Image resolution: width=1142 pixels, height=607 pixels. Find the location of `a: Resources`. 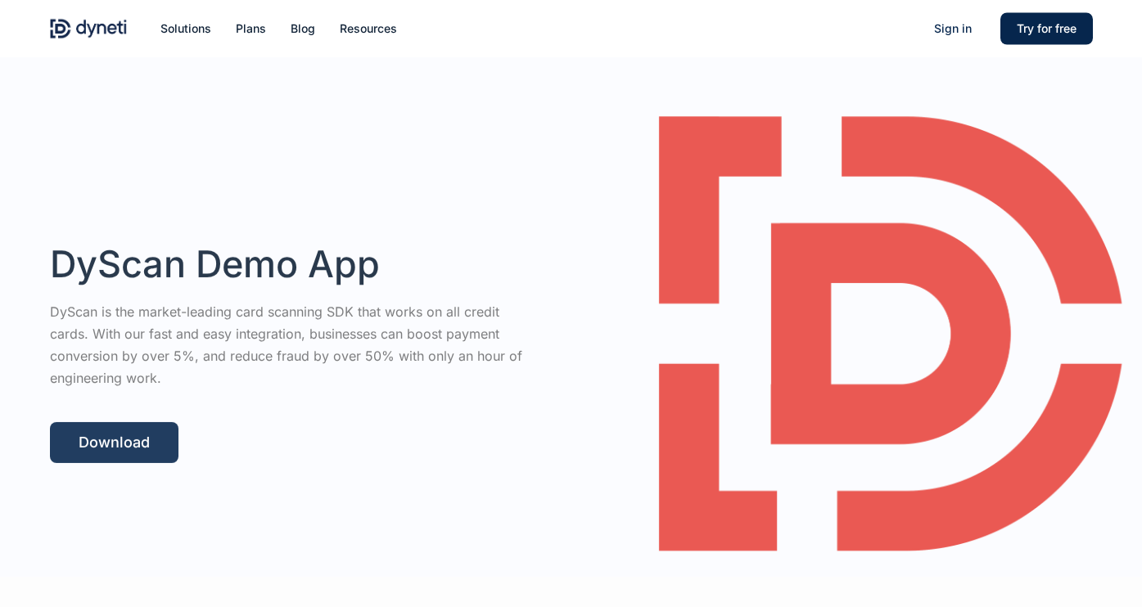

a: Resources is located at coordinates (368, 29).